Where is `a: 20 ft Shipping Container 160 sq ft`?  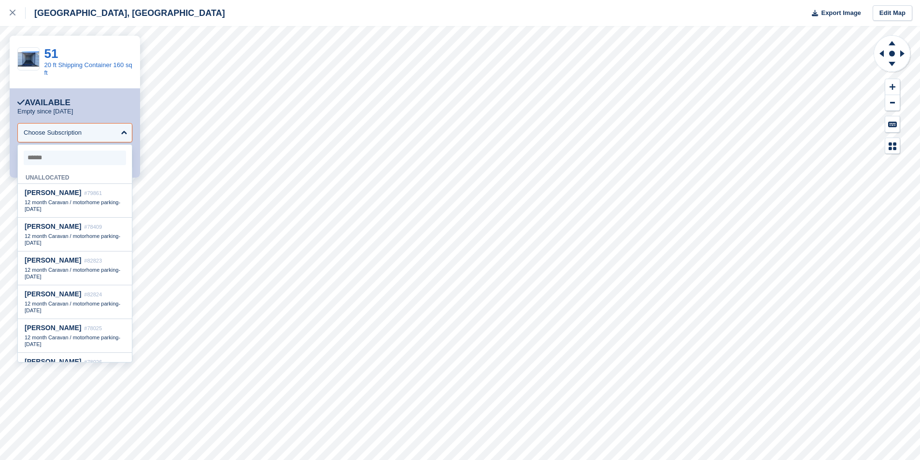
a: 20 ft Shipping Container 160 sq ft is located at coordinates (88, 69).